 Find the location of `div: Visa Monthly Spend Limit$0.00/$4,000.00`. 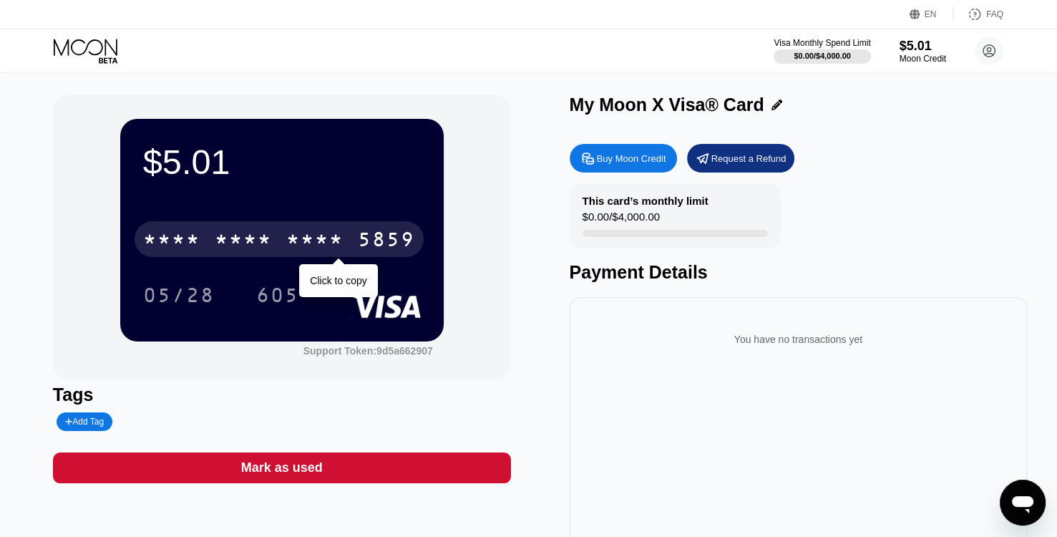

div: Visa Monthly Spend Limit$0.00/$4,000.00 is located at coordinates (822, 51).